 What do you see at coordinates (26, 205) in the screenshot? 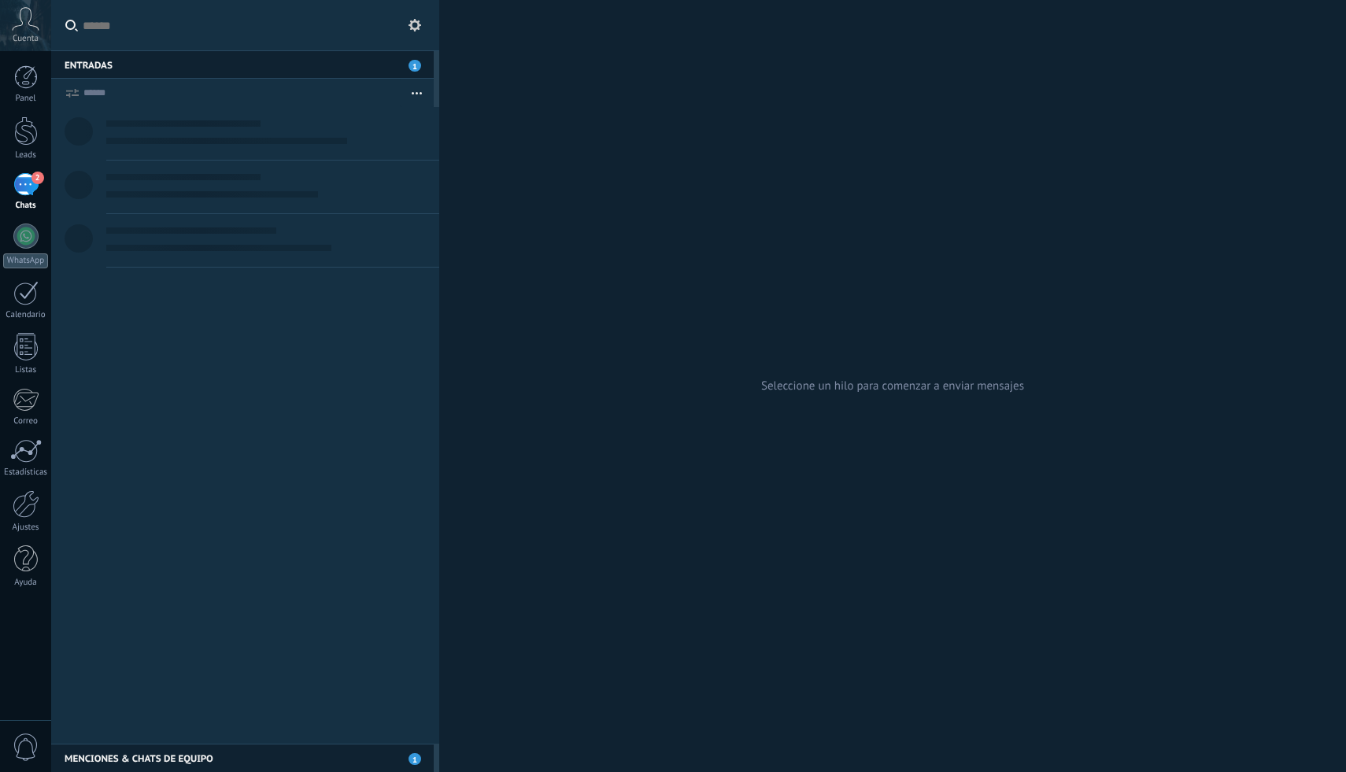
I see `div: Chats` at bounding box center [26, 205].